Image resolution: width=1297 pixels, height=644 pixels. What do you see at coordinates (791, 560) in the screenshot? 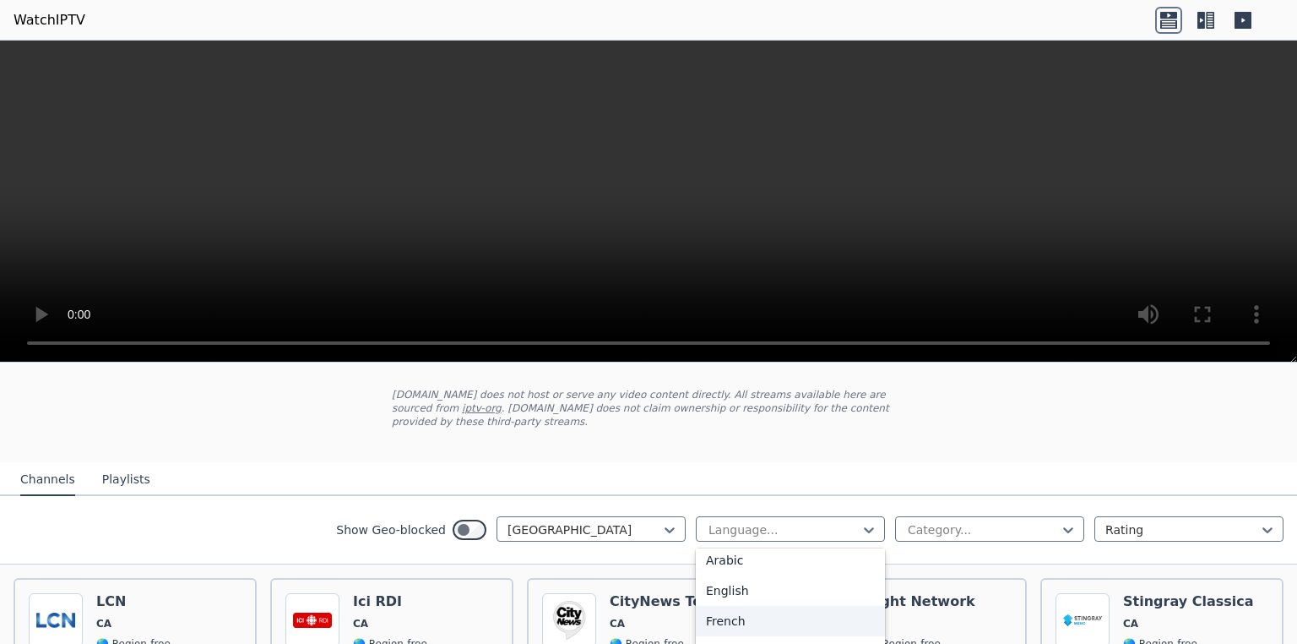
I see `div: Arabic` at bounding box center [791, 560].